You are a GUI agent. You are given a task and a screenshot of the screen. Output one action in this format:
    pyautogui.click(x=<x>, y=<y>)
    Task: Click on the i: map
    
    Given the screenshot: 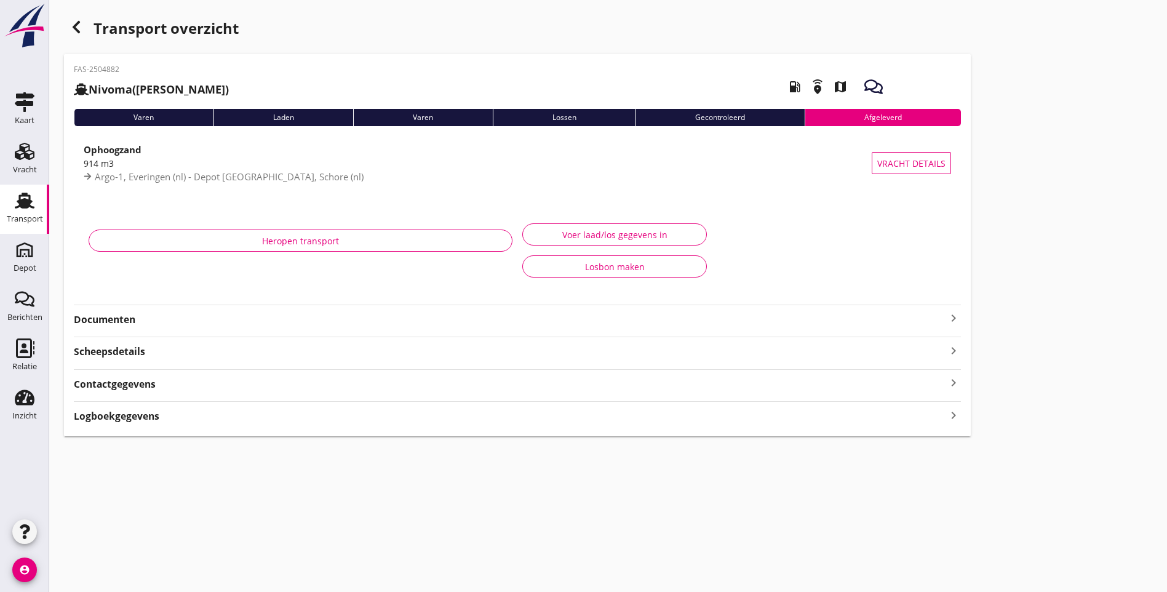 What is the action you would take?
    pyautogui.click(x=840, y=87)
    